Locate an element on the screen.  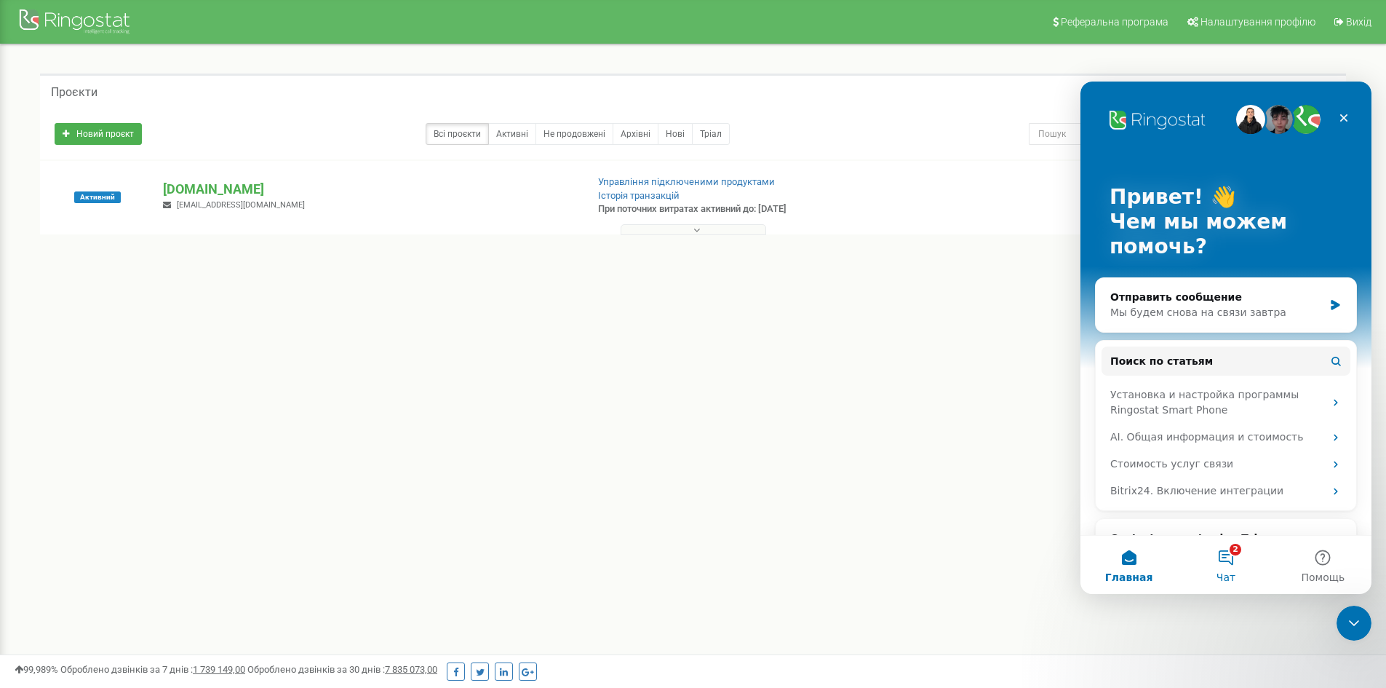
span: Активний is located at coordinates (98, 197).